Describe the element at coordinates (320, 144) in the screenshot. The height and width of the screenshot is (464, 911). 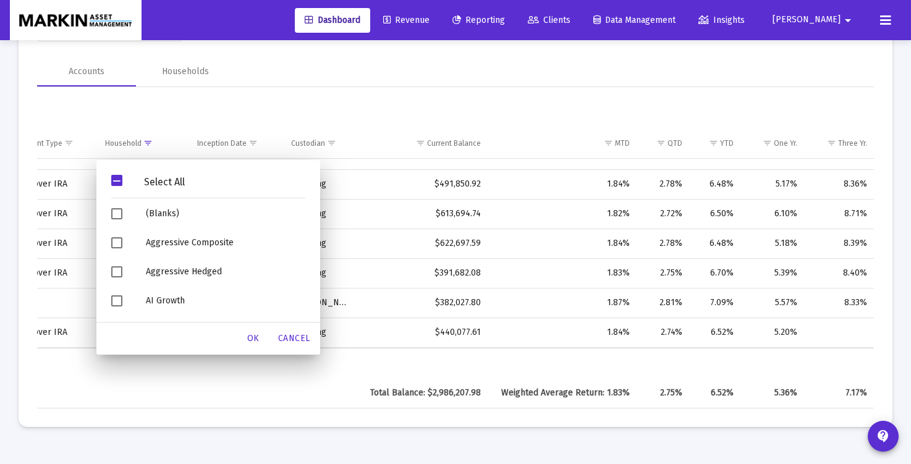
I see `td: Column Custodian` at that location.